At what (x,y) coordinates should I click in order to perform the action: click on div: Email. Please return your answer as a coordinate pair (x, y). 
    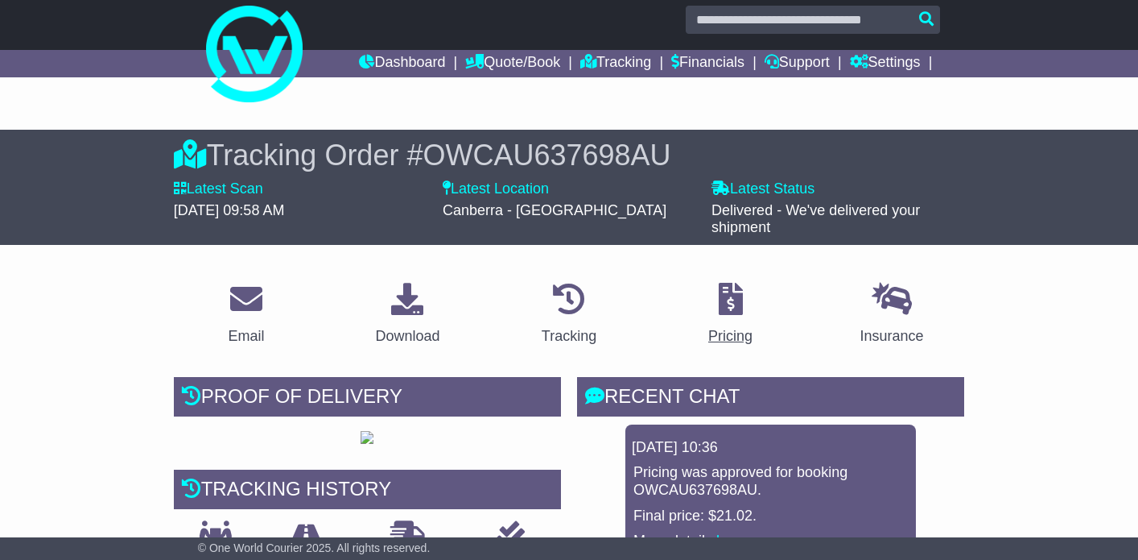
    Looking at the image, I should click on (246, 336).